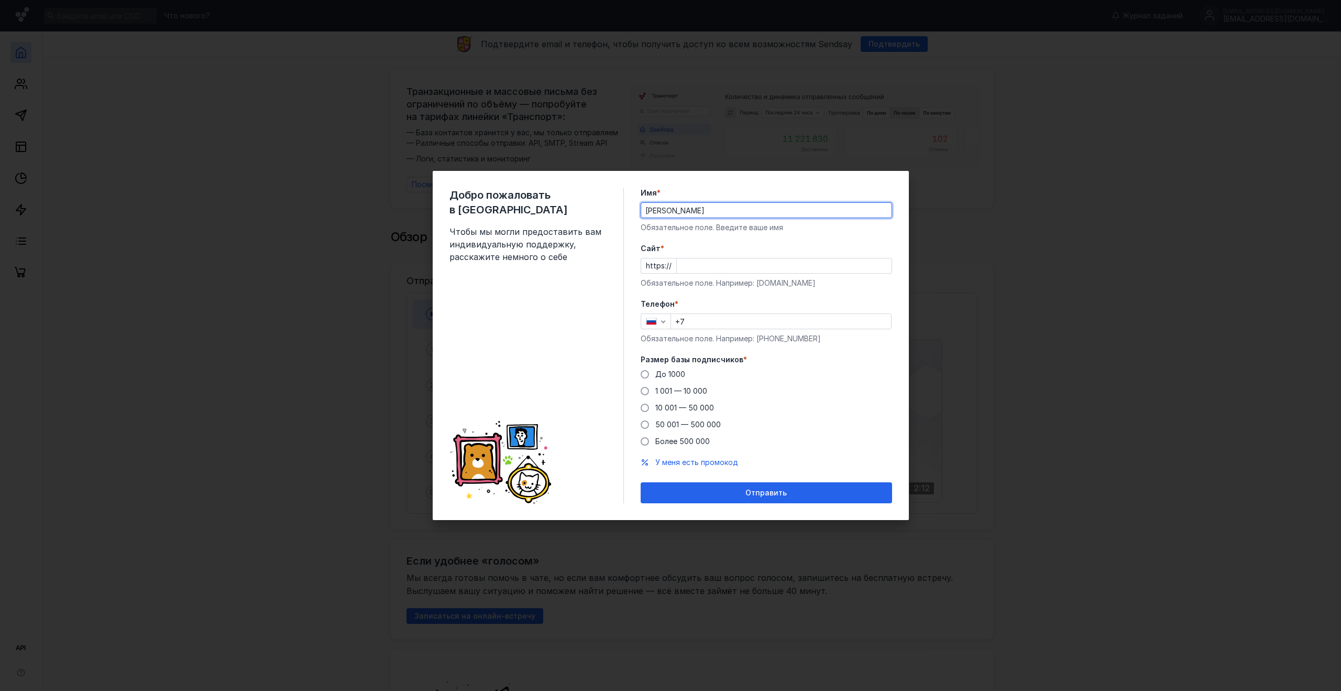 This screenshot has height=691, width=1341. I want to click on button: У меня есть промокод, so click(697, 462).